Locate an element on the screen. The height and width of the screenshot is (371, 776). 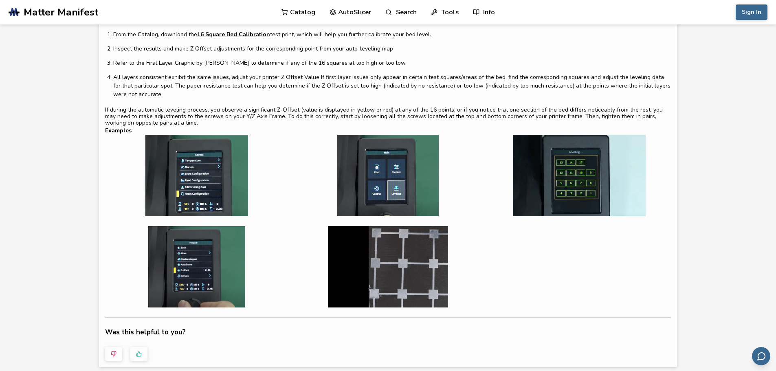
button: Send feedback via email is located at coordinates (761, 356).